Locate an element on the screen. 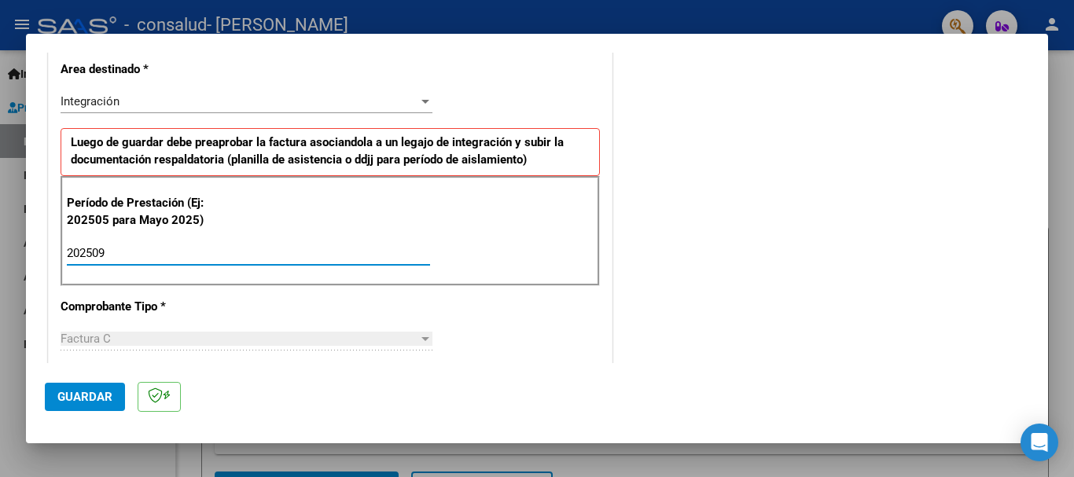 This screenshot has height=477, width=1074. strong: Luego de guardar debe preaprobar la factura asociandola a un legajo de integración y subir la doc... is located at coordinates (317, 151).